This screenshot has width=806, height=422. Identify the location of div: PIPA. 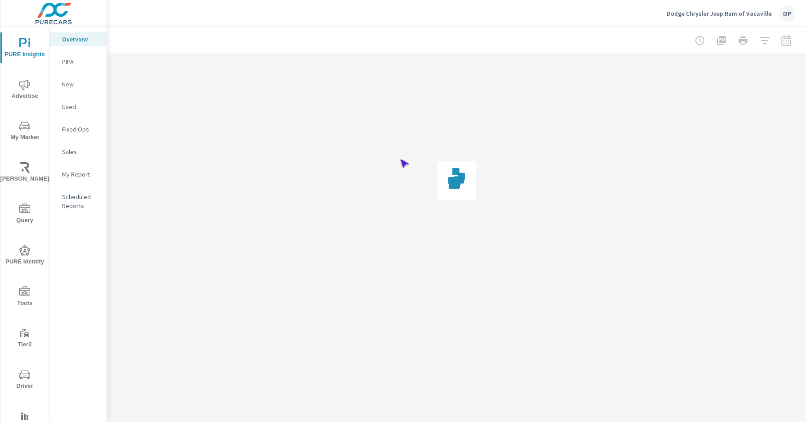
(78, 62).